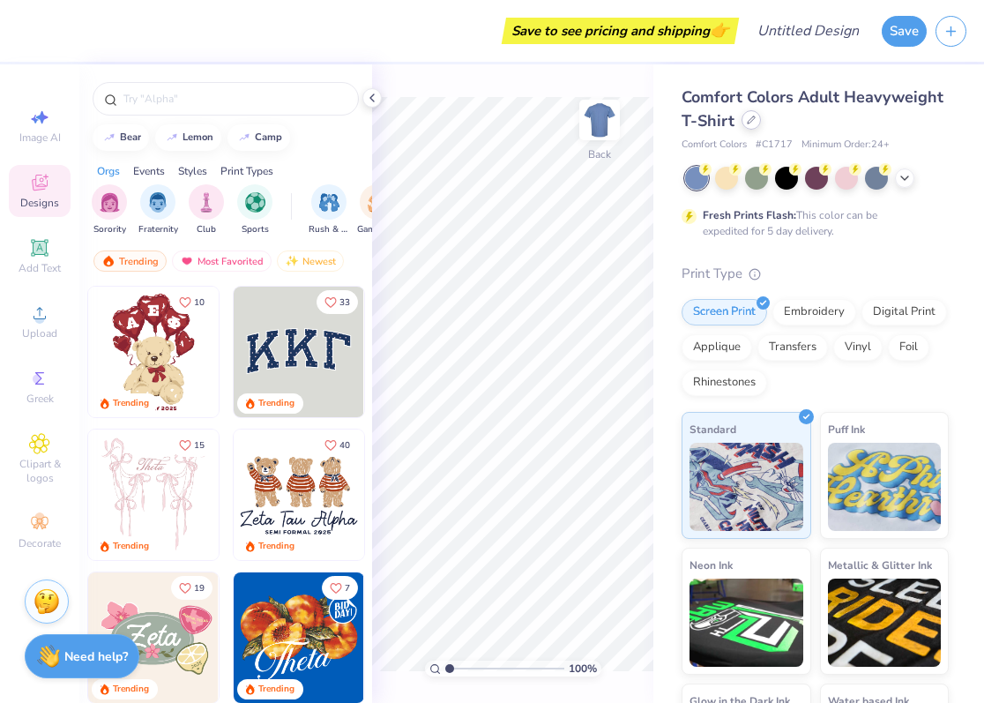 The height and width of the screenshot is (703, 984). I want to click on div: Styles, so click(192, 171).